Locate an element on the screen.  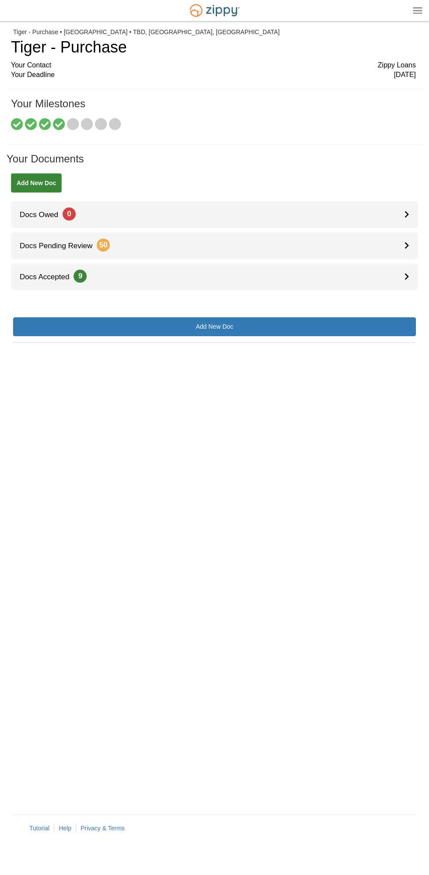
span: 50 is located at coordinates (103, 245).